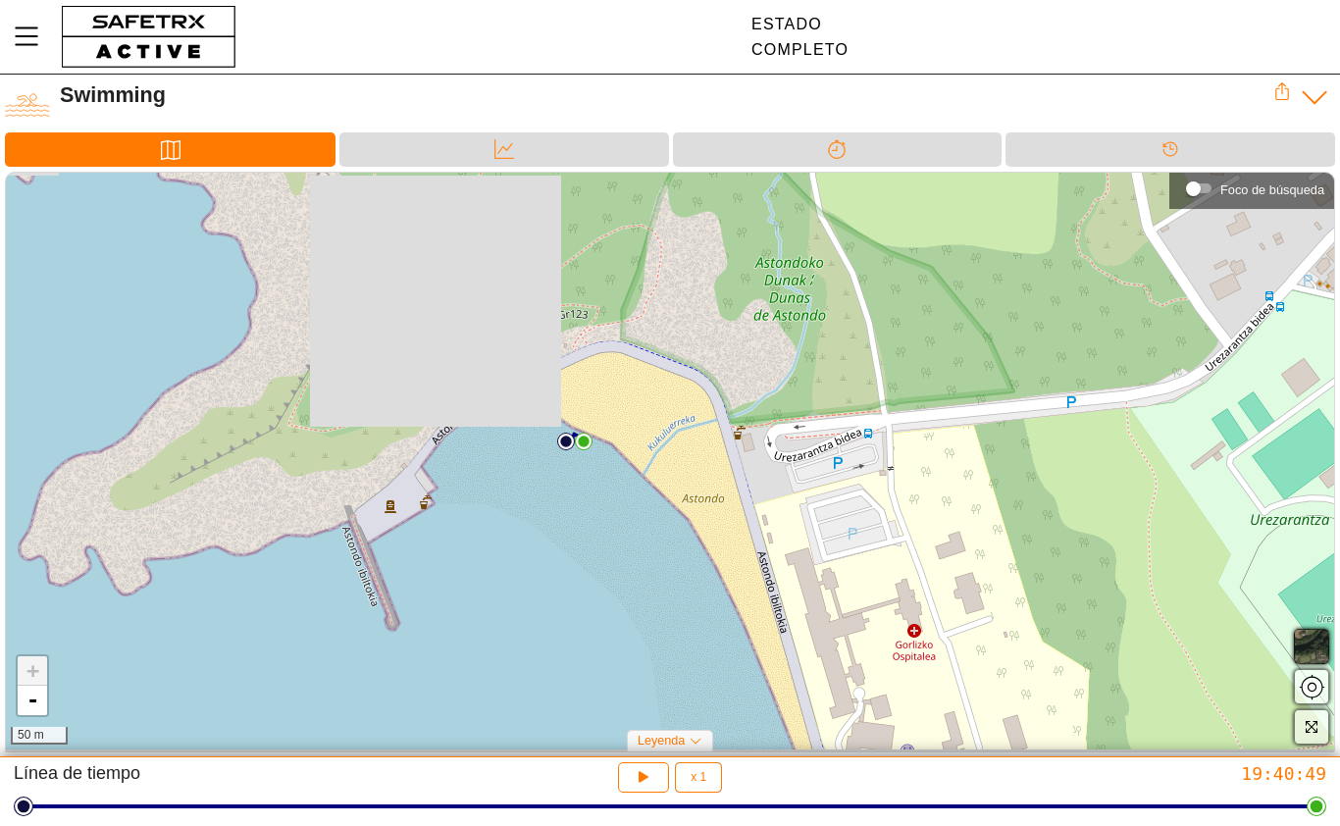 Image resolution: width=1340 pixels, height=826 pixels. I want to click on div: Divisiones, so click(837, 149).